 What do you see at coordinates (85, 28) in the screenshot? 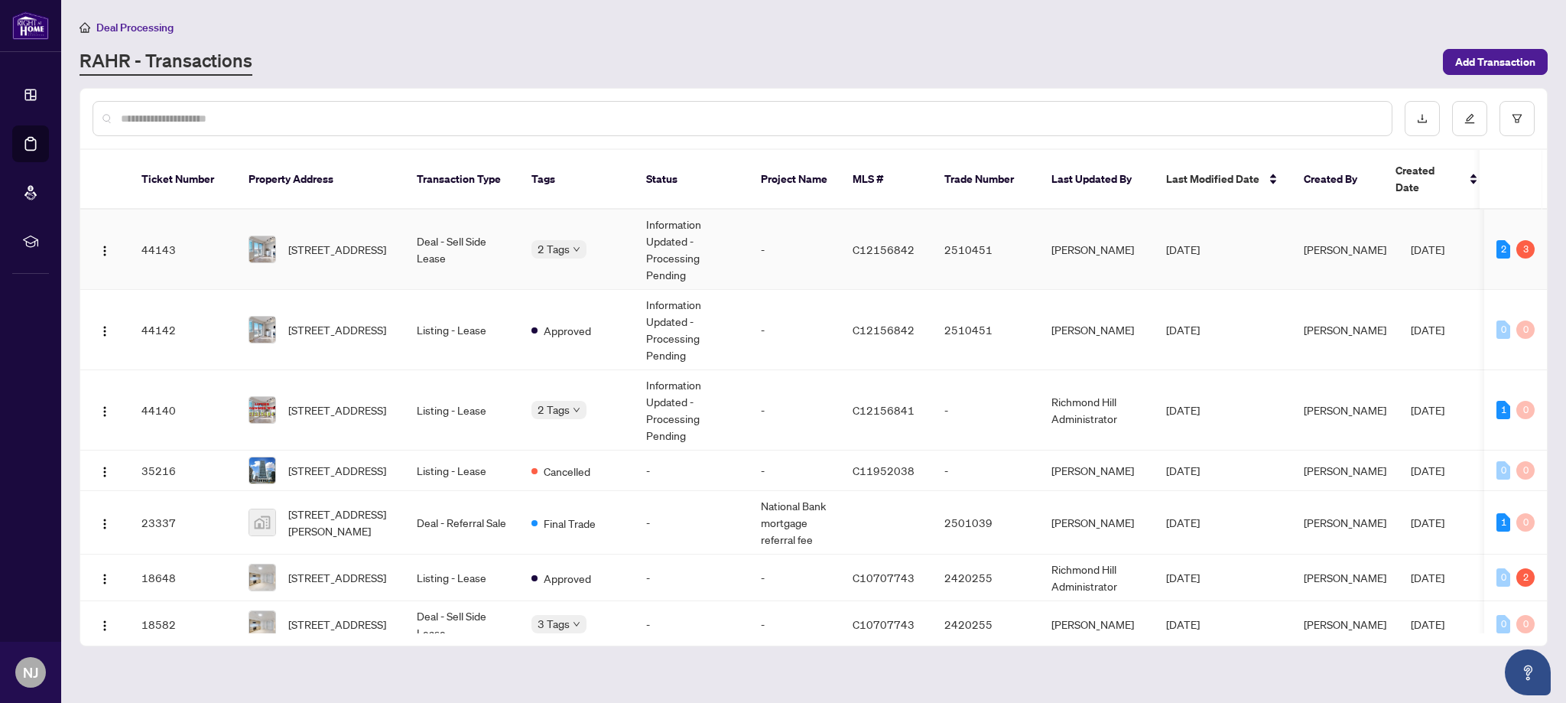
I see `span: home` at bounding box center [85, 28].